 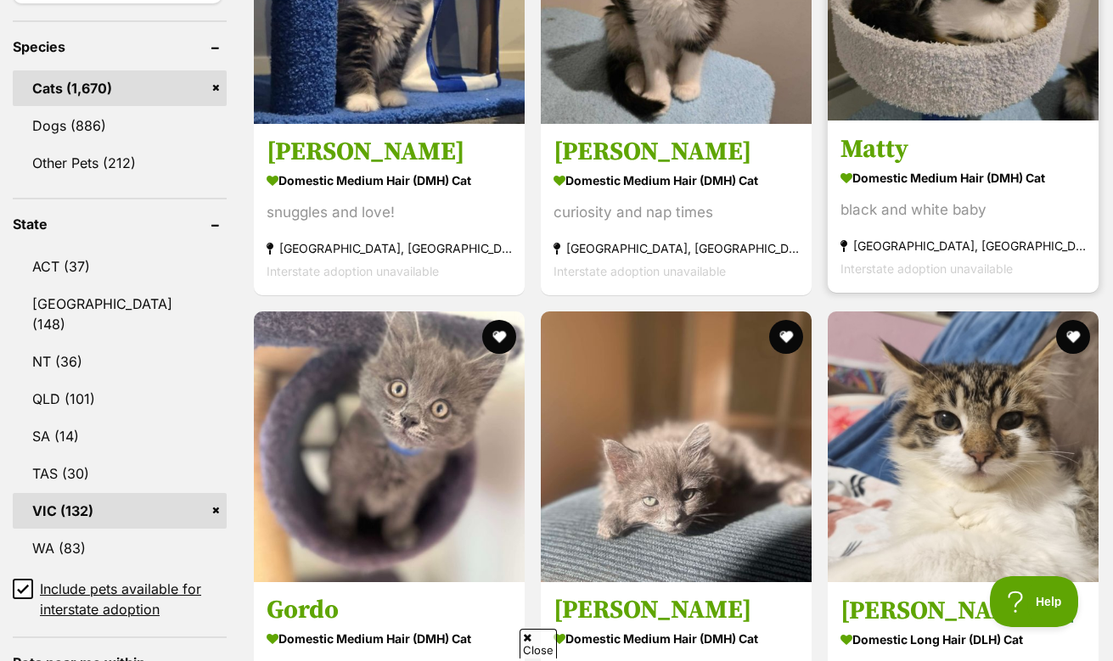 What do you see at coordinates (120, 163) in the screenshot?
I see `a: Other Pets (212)` at bounding box center [120, 163].